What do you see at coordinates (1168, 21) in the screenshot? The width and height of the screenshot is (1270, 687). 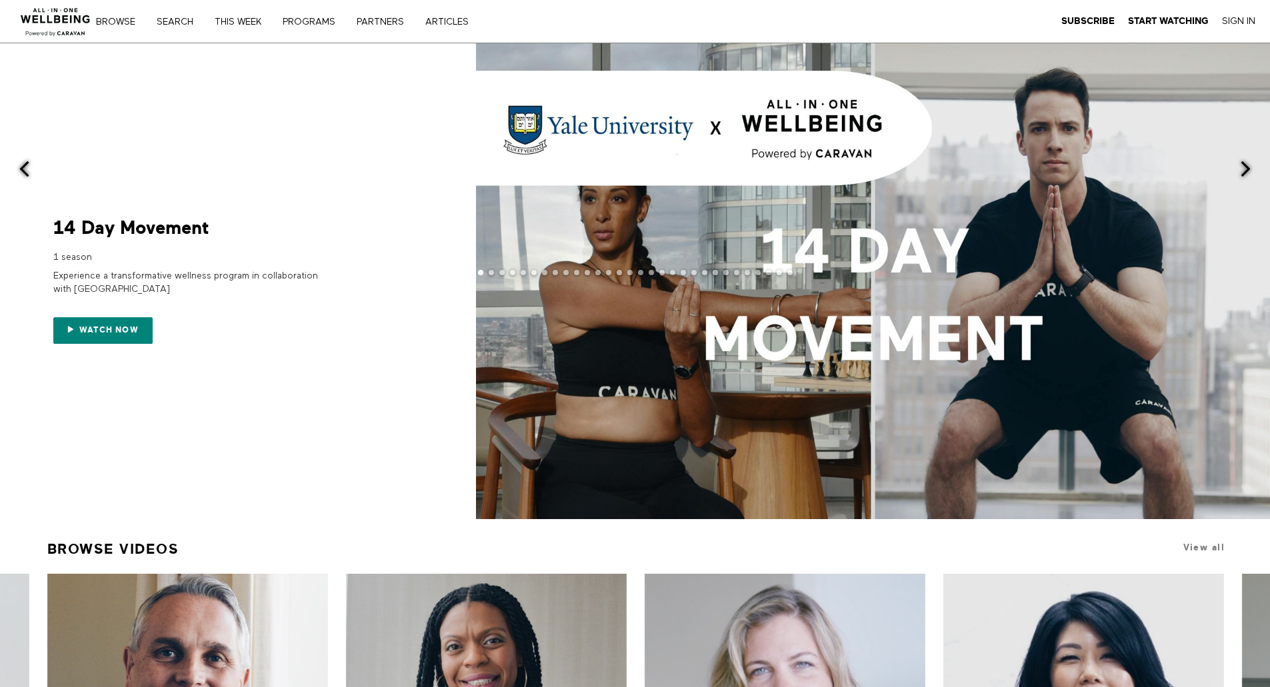 I see `strong: Start Watching` at bounding box center [1168, 21].